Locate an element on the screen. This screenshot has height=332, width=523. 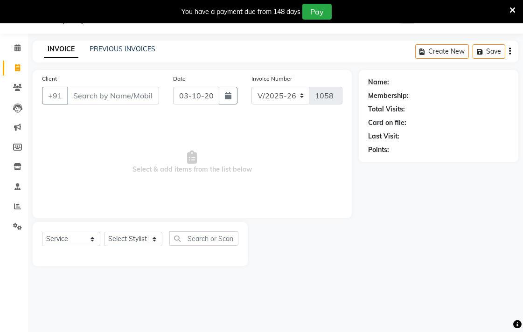
label: Client is located at coordinates (49, 79).